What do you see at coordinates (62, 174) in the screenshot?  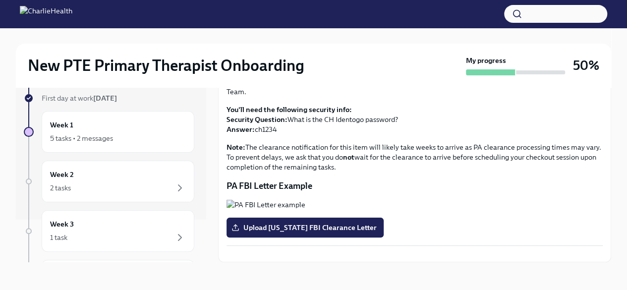 I see `h6: Week 2` at bounding box center [62, 174].